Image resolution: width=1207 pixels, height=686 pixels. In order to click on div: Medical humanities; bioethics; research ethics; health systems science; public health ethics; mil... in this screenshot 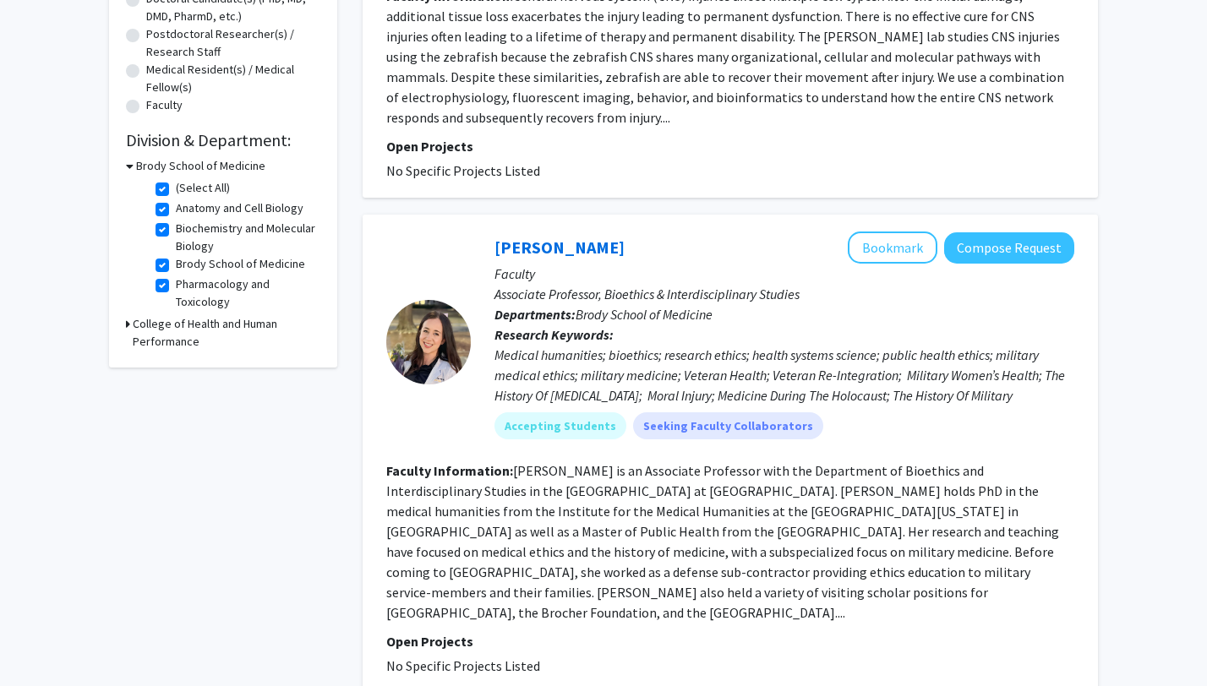, I will do `click(784, 385)`.